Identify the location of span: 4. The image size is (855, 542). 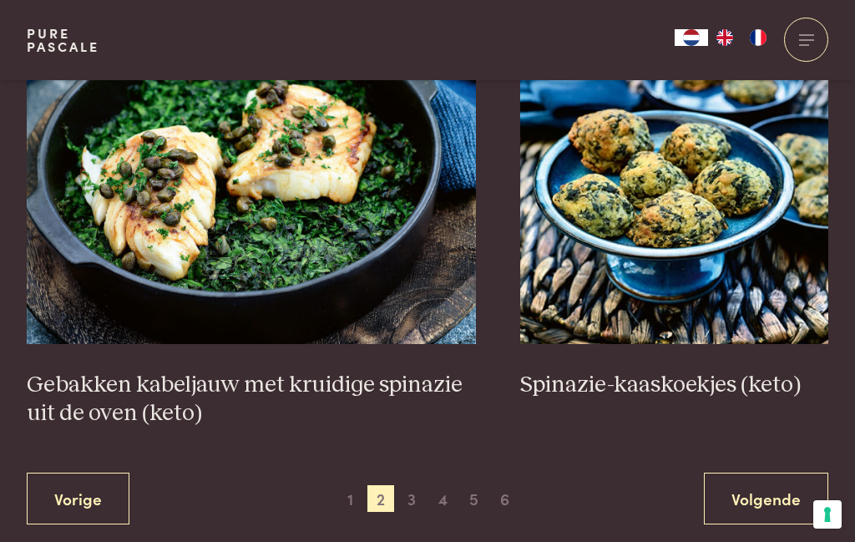
(443, 498).